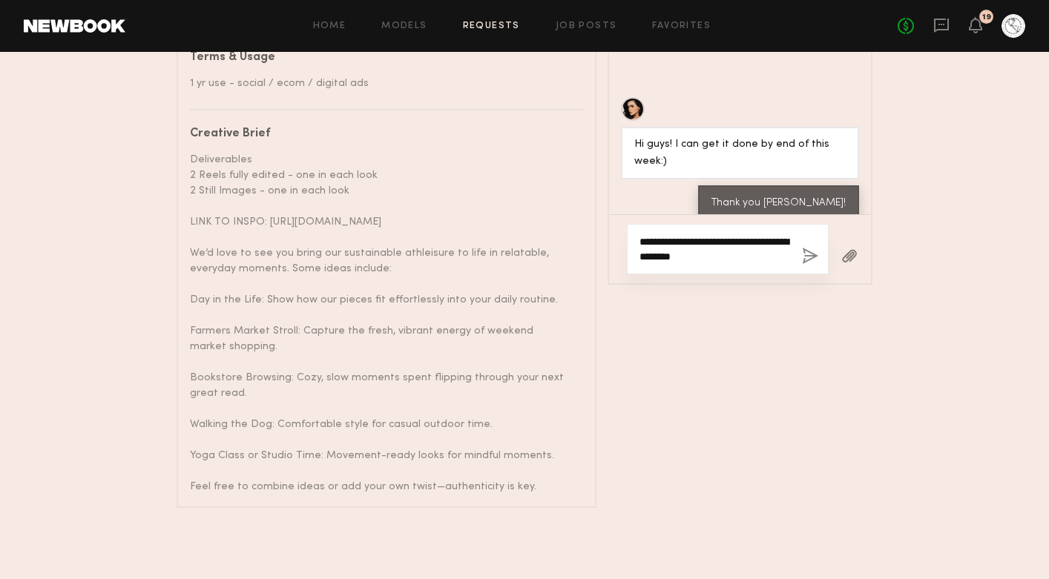 This screenshot has height=579, width=1049. What do you see at coordinates (380, 134) in the screenshot?
I see `div: Creative Brief` at bounding box center [380, 134].